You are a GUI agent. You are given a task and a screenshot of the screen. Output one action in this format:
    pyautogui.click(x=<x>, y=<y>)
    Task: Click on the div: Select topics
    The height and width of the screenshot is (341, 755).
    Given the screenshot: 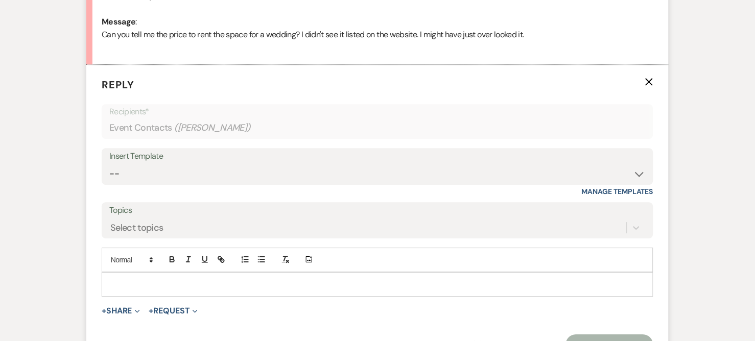 What is the action you would take?
    pyautogui.click(x=137, y=227)
    